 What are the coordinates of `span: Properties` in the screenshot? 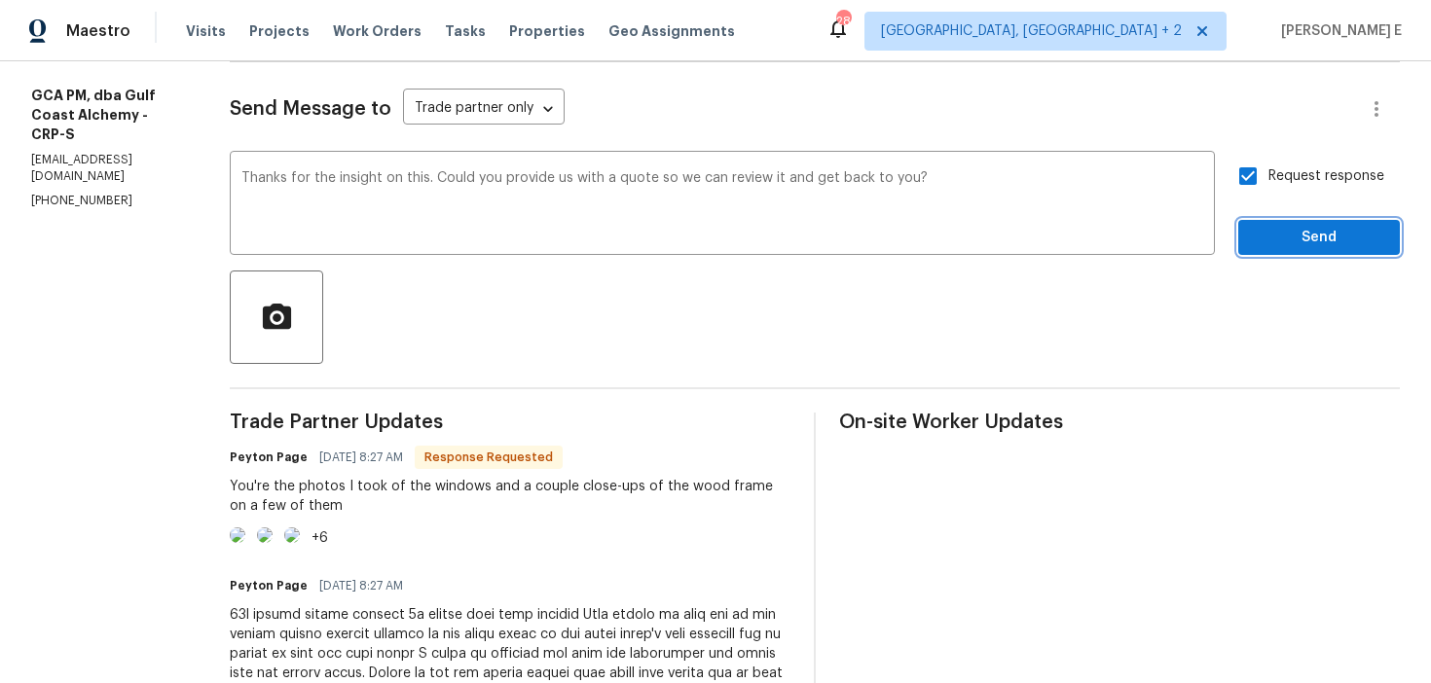 It's located at (547, 31).